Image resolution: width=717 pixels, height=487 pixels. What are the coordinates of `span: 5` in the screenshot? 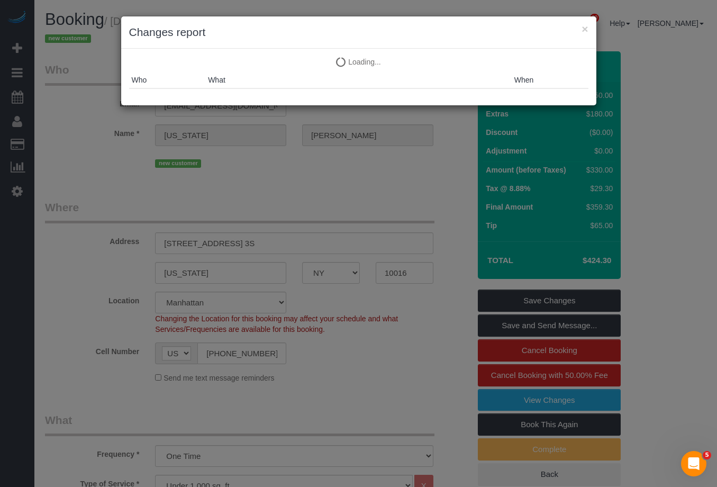 It's located at (707, 455).